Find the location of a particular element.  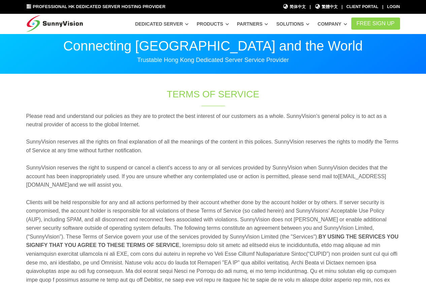

a: Partners is located at coordinates (252, 24).